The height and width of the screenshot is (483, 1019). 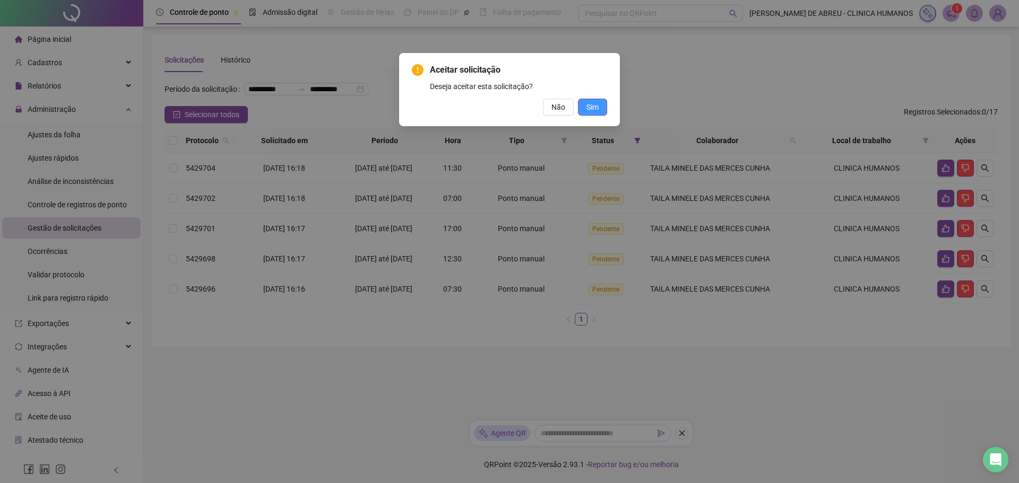 What do you see at coordinates (592, 107) in the screenshot?
I see `span: Sim` at bounding box center [592, 107].